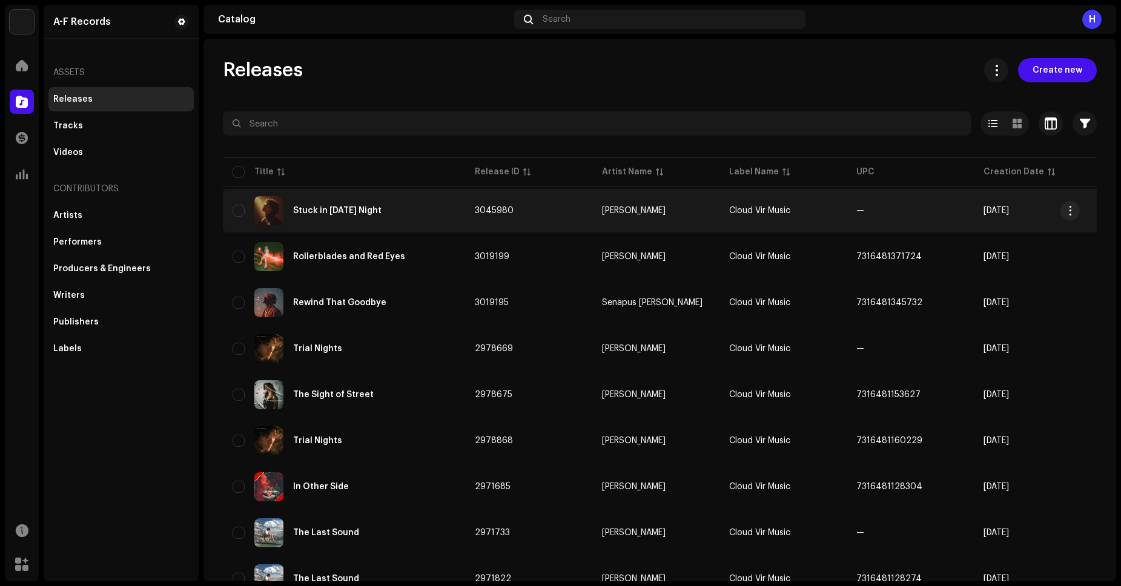 The width and height of the screenshot is (1121, 586). What do you see at coordinates (269, 395) in the screenshot?
I see `img: 25ac63aa-c9b7-401c-955f-c56ddf81ec6d` at bounding box center [269, 395].